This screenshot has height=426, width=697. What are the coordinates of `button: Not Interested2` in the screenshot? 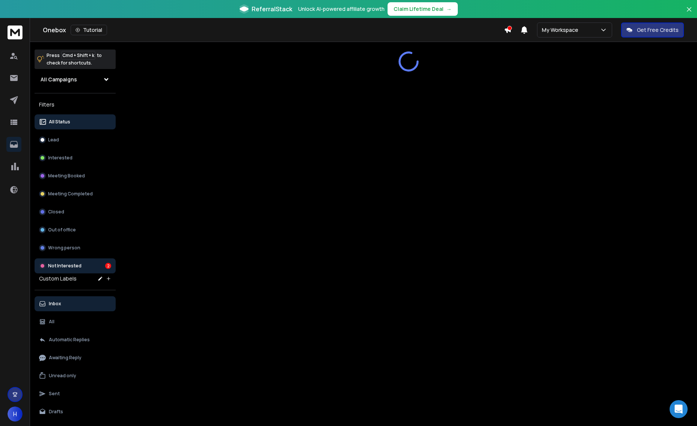 It's located at (75, 266).